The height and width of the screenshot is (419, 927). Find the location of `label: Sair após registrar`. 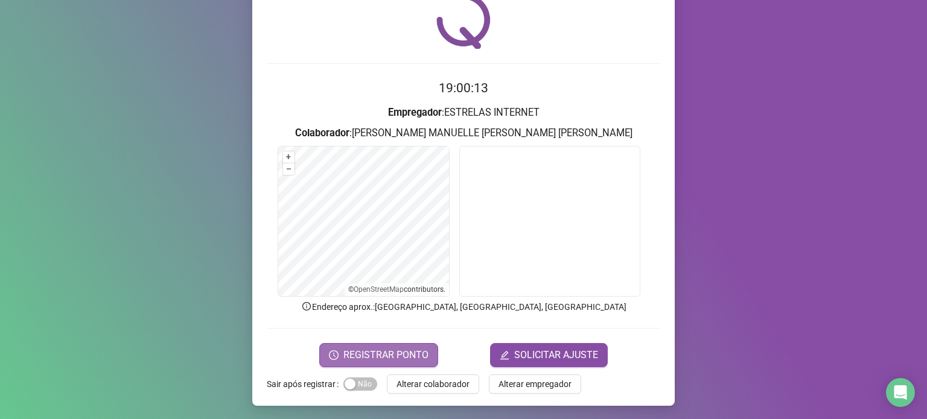

label: Sair após registrar is located at coordinates (305, 384).